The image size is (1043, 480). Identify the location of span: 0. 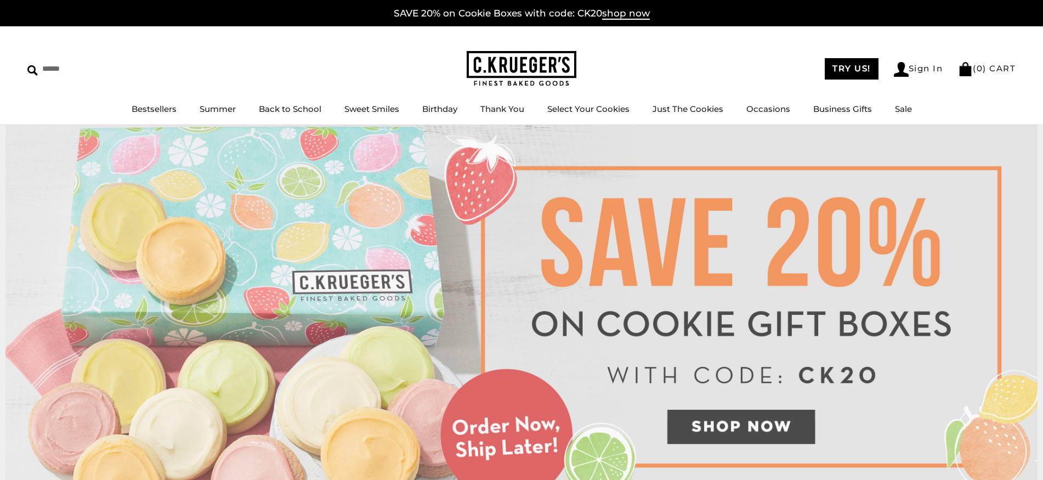
(980, 68).